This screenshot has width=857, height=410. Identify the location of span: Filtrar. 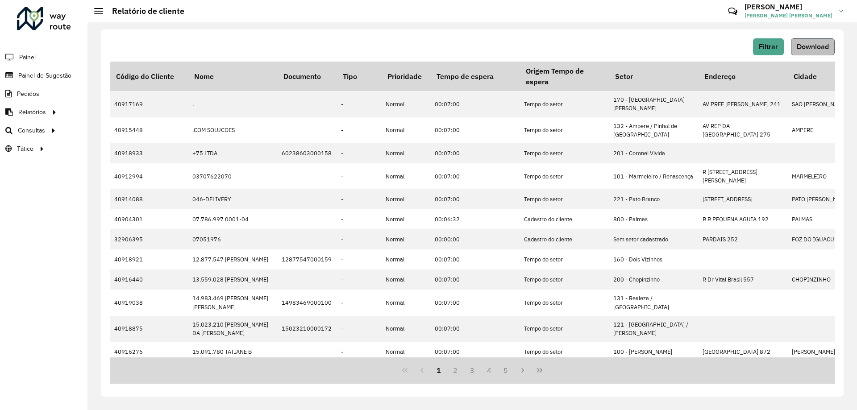
(768, 46).